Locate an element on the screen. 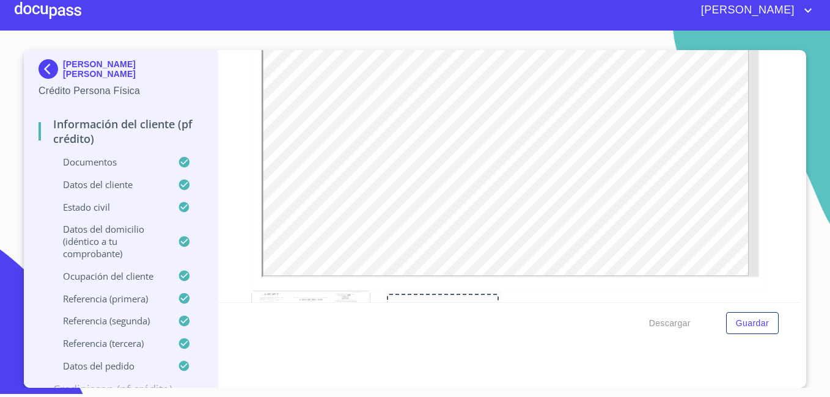 This screenshot has height=397, width=830. p: Información del cliente (PF crédito) is located at coordinates (120, 131).